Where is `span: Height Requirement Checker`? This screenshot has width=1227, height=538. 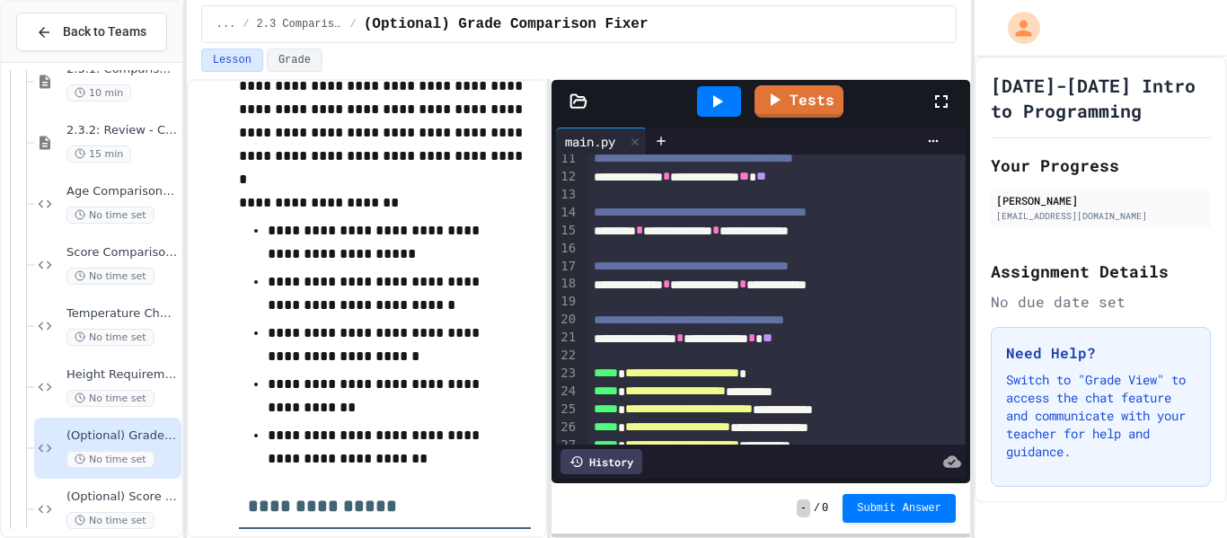 span: Height Requirement Checker is located at coordinates (122, 375).